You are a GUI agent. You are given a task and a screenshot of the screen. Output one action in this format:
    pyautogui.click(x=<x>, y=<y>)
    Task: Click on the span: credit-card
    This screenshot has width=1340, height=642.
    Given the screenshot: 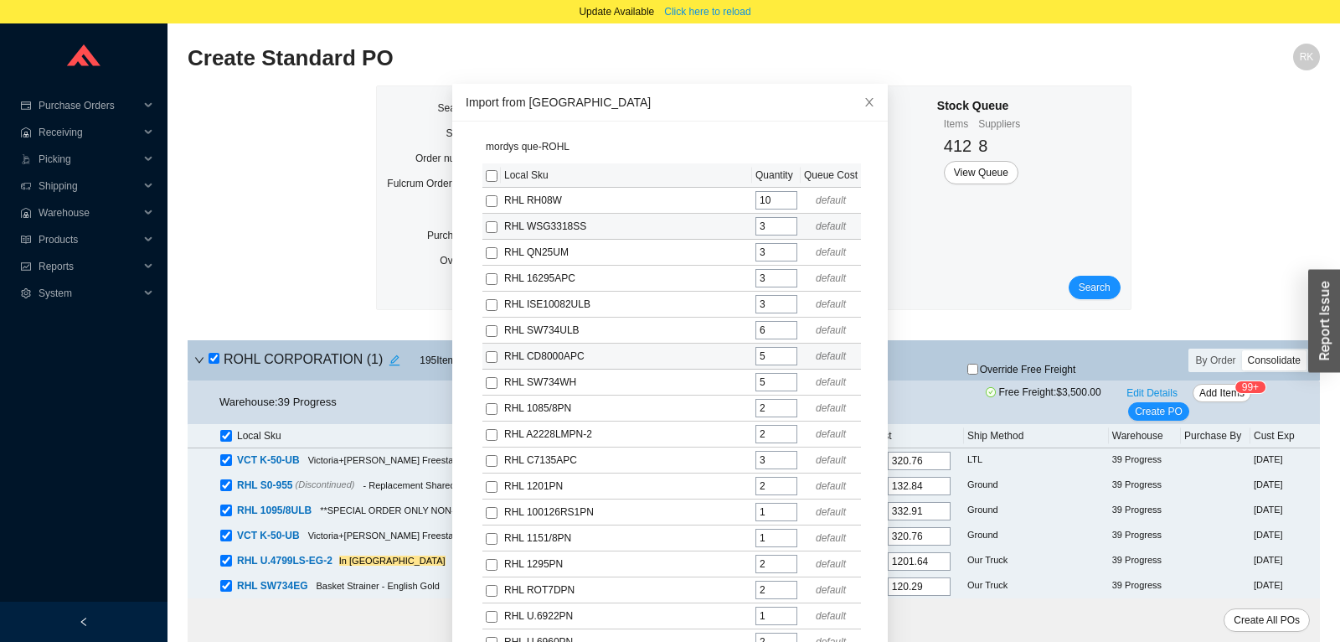 What is the action you would take?
    pyautogui.click(x=26, y=106)
    